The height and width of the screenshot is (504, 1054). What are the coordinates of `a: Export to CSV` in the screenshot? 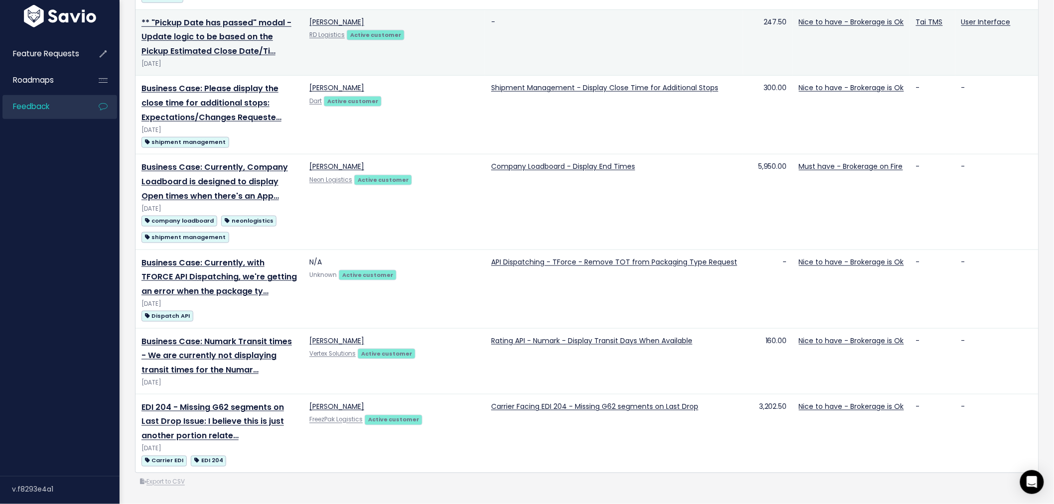 It's located at (162, 482).